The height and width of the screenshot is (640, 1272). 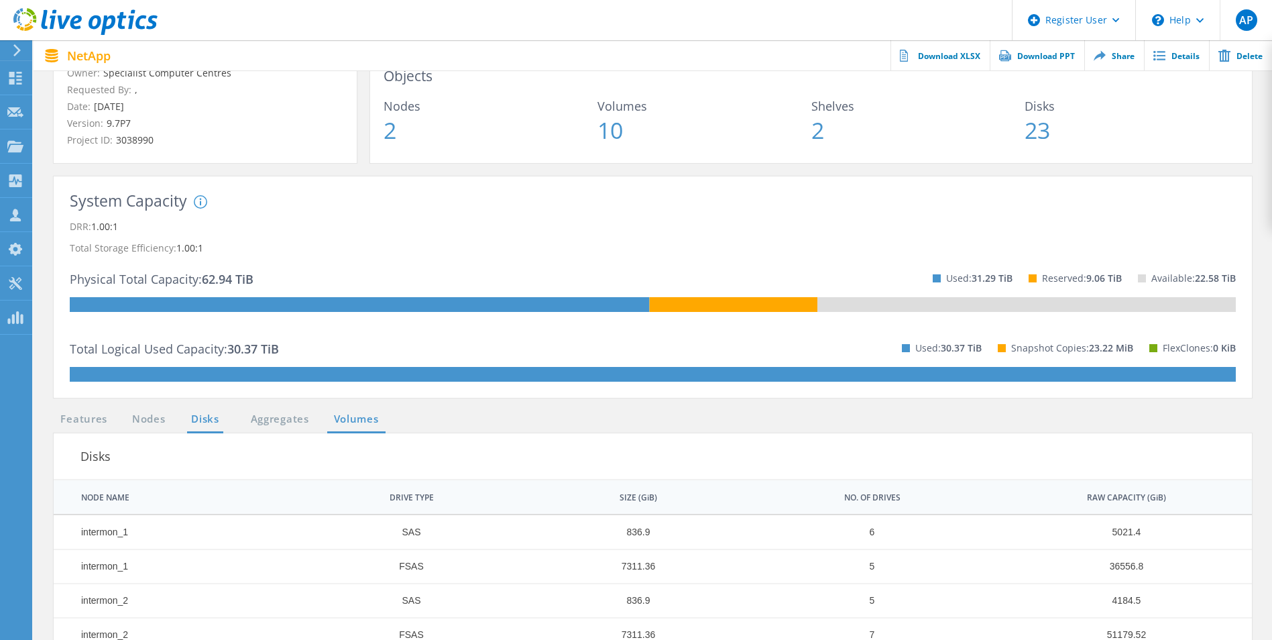 What do you see at coordinates (652, 248) in the screenshot?
I see `p: Total Storage Efficiency:` at bounding box center [652, 248].